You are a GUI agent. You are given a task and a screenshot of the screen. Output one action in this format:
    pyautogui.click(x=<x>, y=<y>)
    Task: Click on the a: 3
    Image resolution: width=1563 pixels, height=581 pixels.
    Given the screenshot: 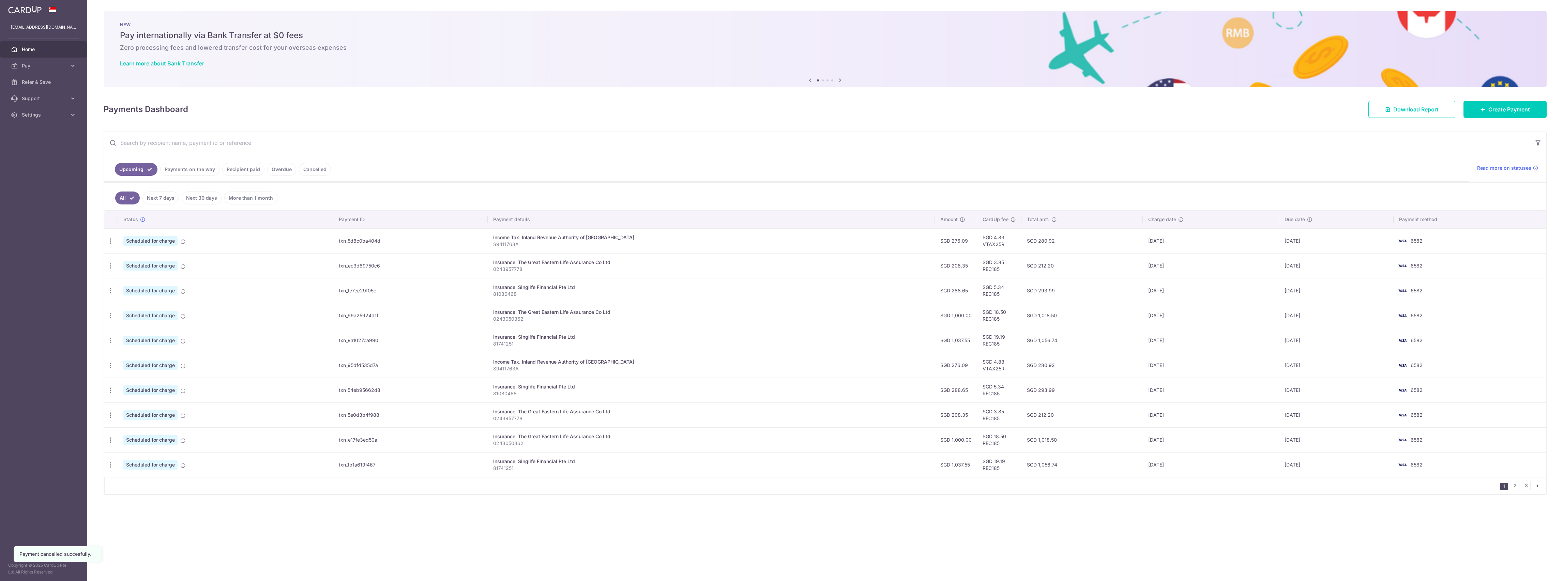 What is the action you would take?
    pyautogui.click(x=1527, y=486)
    